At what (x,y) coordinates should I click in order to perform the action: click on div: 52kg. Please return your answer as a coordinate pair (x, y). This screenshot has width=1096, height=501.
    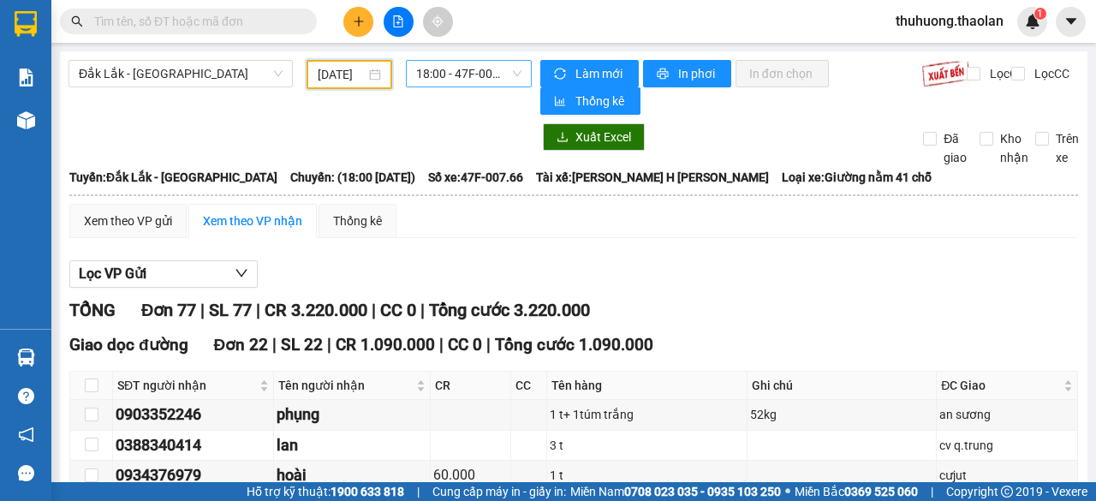
    Looking at the image, I should click on (841, 414).